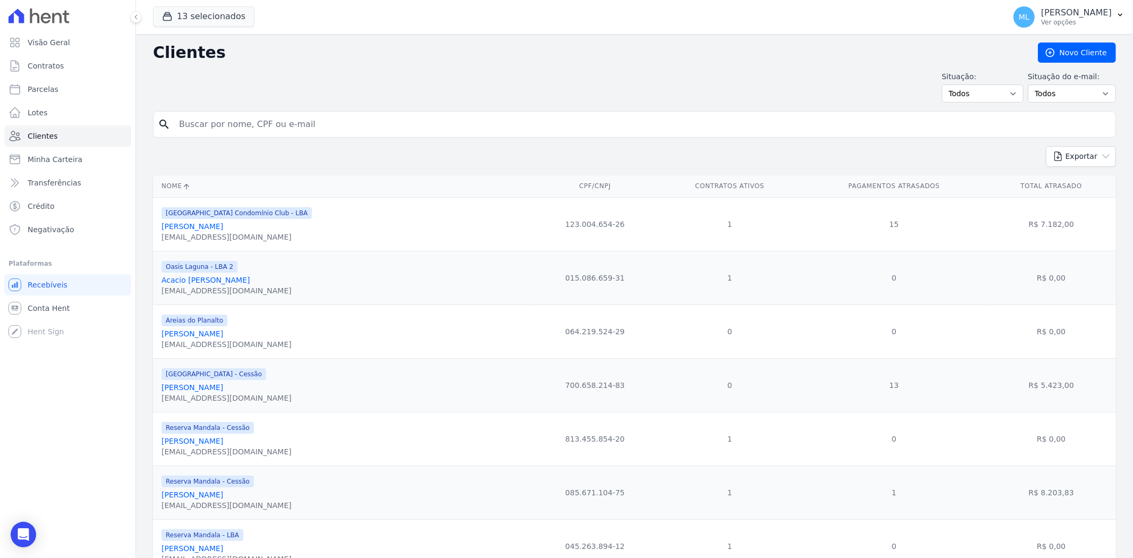 The height and width of the screenshot is (558, 1133). I want to click on a: Minha Carteira, so click(67, 159).